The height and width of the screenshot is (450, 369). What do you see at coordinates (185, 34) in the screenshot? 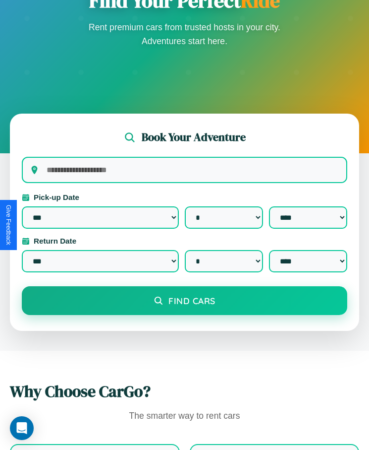
I see `p: Rent premium cars from trusted hosts in your city. Adventures start here.` at bounding box center [185, 34].